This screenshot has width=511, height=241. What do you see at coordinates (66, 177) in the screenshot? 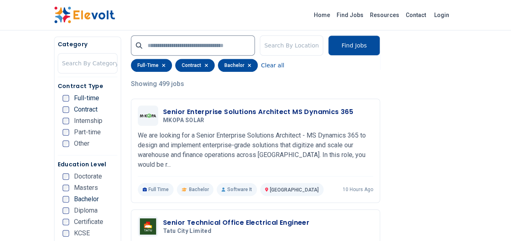
I see `input: Doctorate` at bounding box center [66, 177].